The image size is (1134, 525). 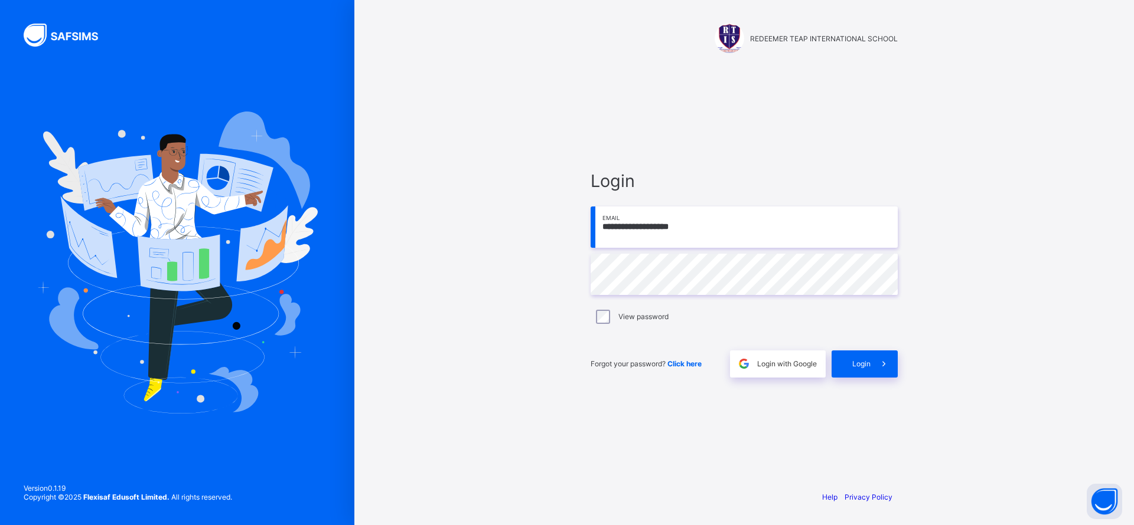 What do you see at coordinates (646, 364) in the screenshot?
I see `span: Forgot your password?` at bounding box center [646, 364].